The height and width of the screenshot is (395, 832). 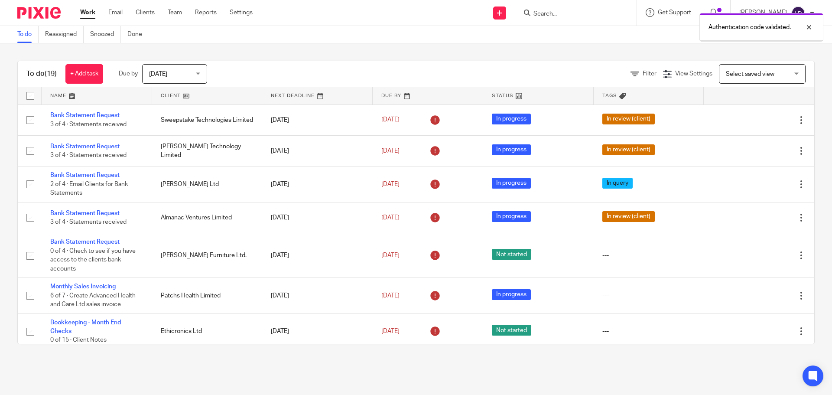 What do you see at coordinates (206, 13) in the screenshot?
I see `a: Reports` at bounding box center [206, 13].